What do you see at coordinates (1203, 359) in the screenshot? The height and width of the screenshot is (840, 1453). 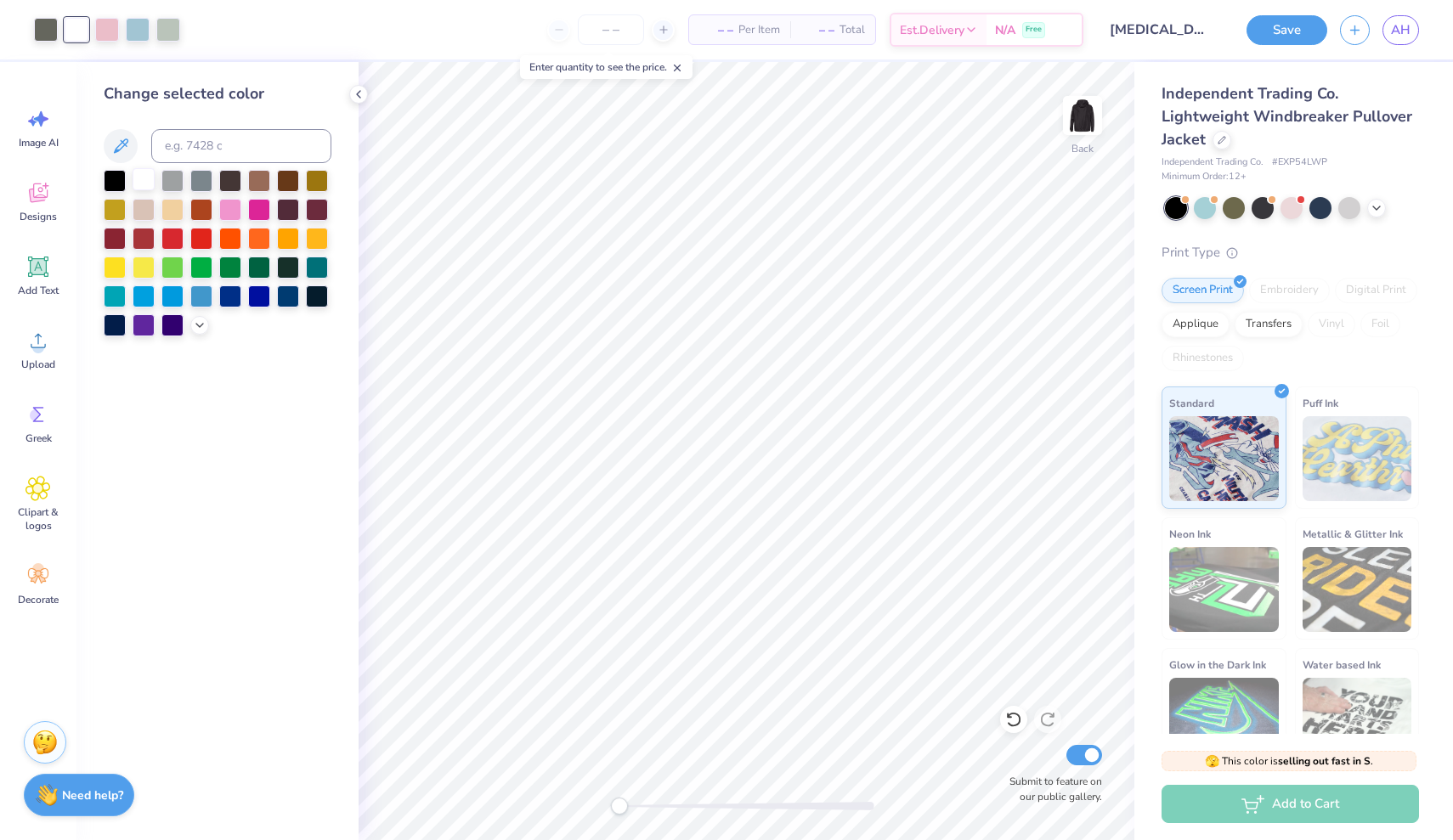 I see `div: Rhinestones` at bounding box center [1203, 359].